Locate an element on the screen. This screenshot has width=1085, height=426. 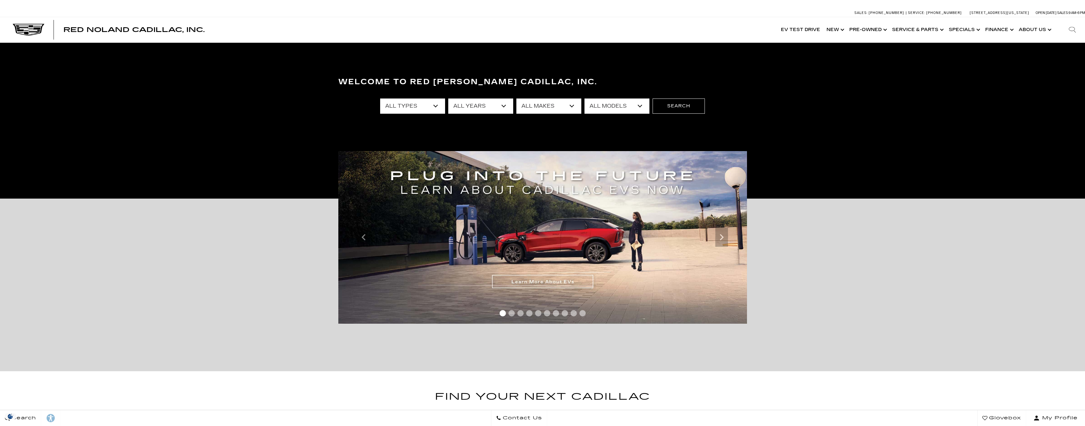
div: Next is located at coordinates (722, 237).